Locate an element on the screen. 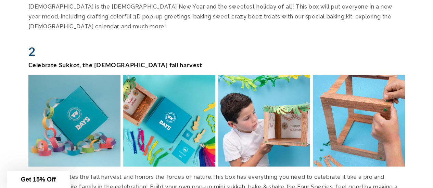  span: Get 15% Off is located at coordinates (38, 180).